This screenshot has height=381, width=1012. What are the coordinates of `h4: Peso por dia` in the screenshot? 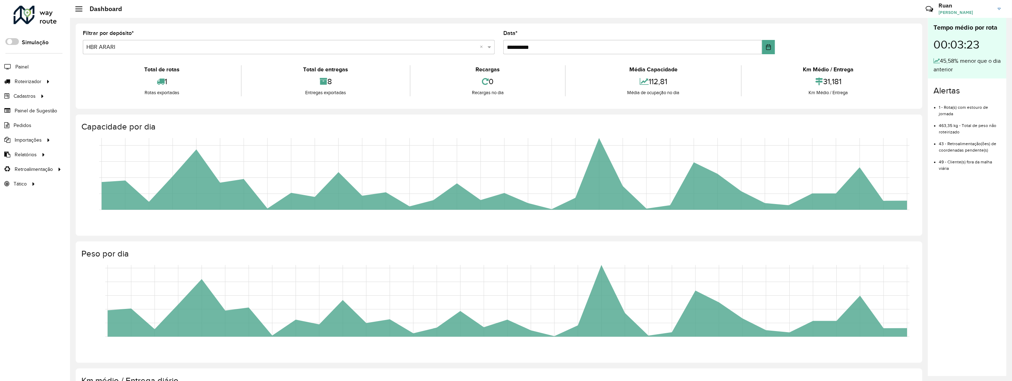 It's located at (498, 254).